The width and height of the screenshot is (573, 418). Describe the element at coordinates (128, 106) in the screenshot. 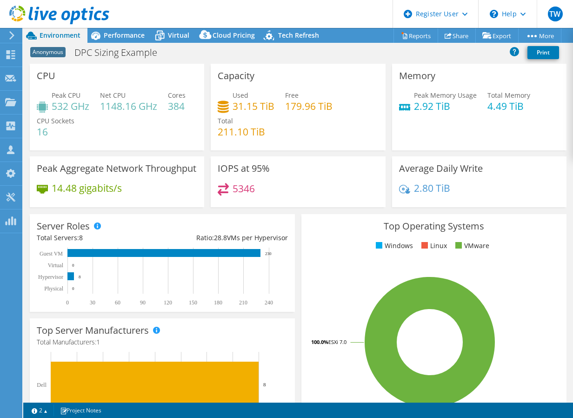

I see `h4: 1148.16 GHz` at that location.